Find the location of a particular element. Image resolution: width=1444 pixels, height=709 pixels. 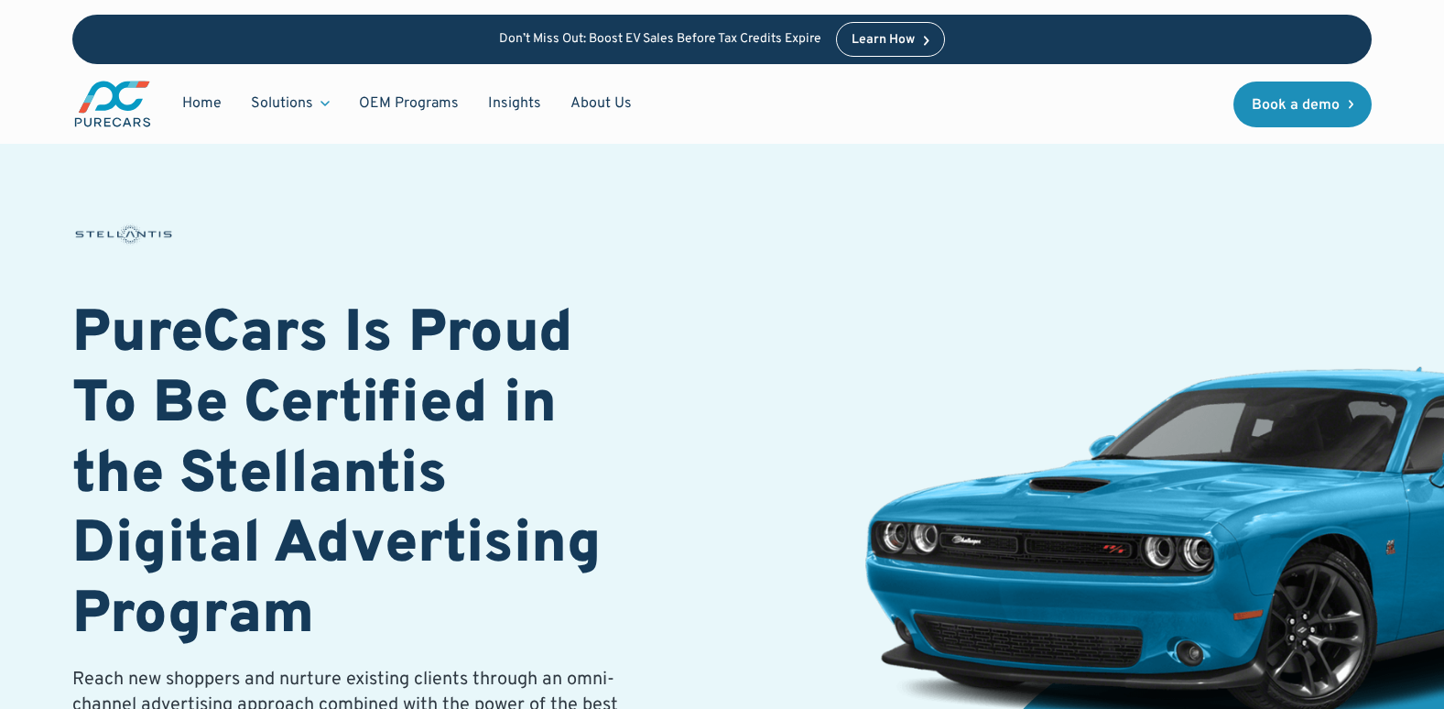

h1: PureCars Is Proud To Be Certified in the Stellantis Digital Advertising Program is located at coordinates (351, 476).